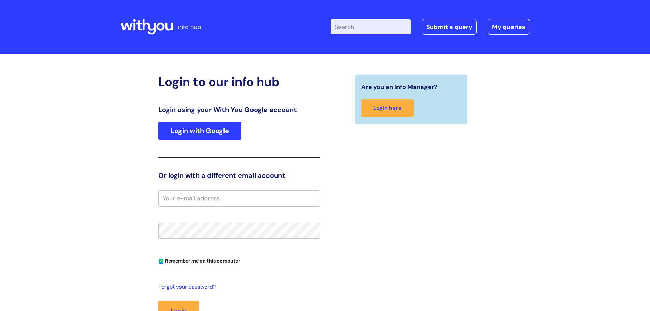 The image size is (650, 311). Describe the element at coordinates (399, 87) in the screenshot. I see `span: Are you an Info Manager?` at that location.